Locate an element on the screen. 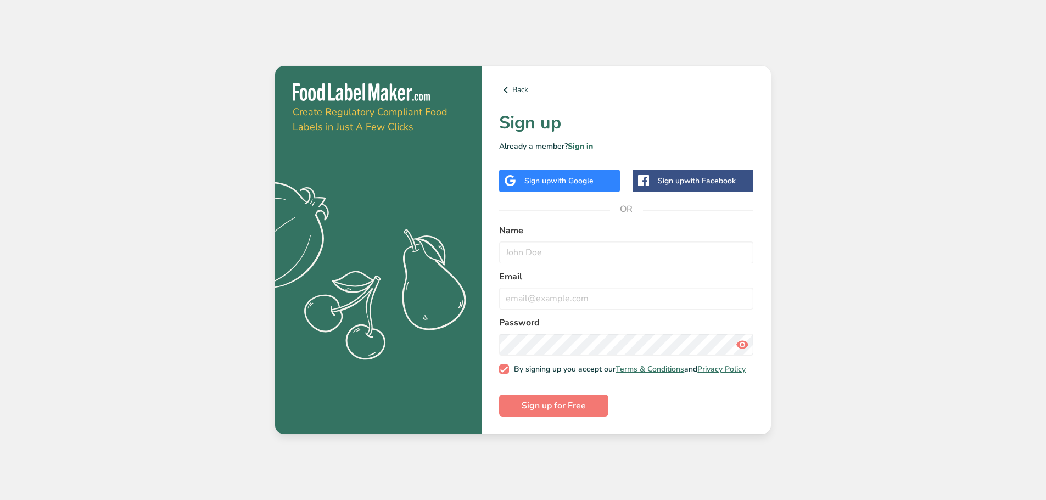  img: Food Label Maker is located at coordinates (361, 92).